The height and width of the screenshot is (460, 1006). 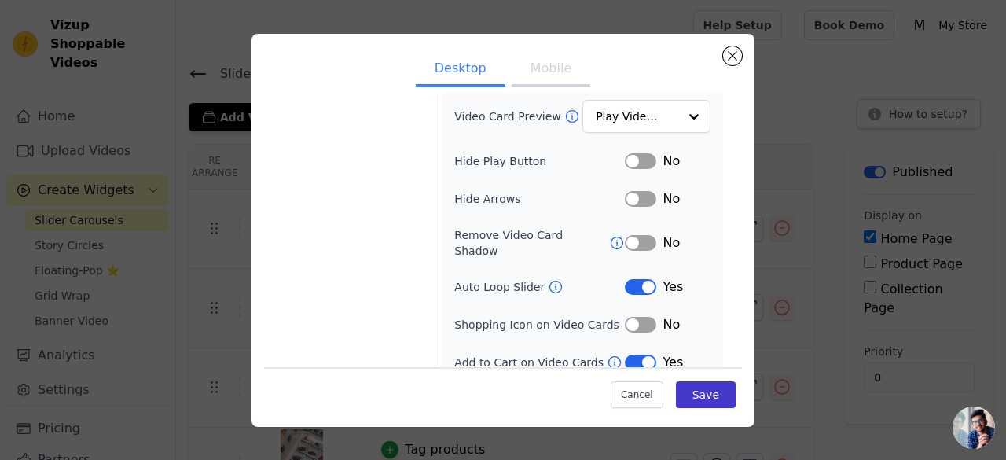 What do you see at coordinates (637, 395) in the screenshot?
I see `button: Cancel` at bounding box center [637, 395].